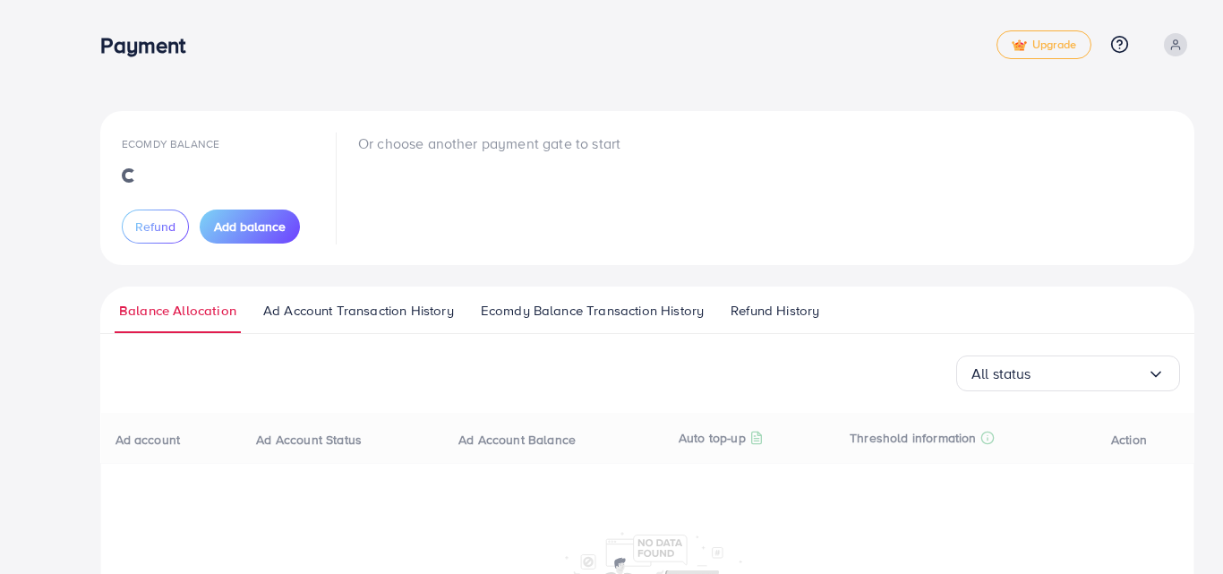  What do you see at coordinates (1044, 45) in the screenshot?
I see `span: Upgrade` at bounding box center [1044, 45].